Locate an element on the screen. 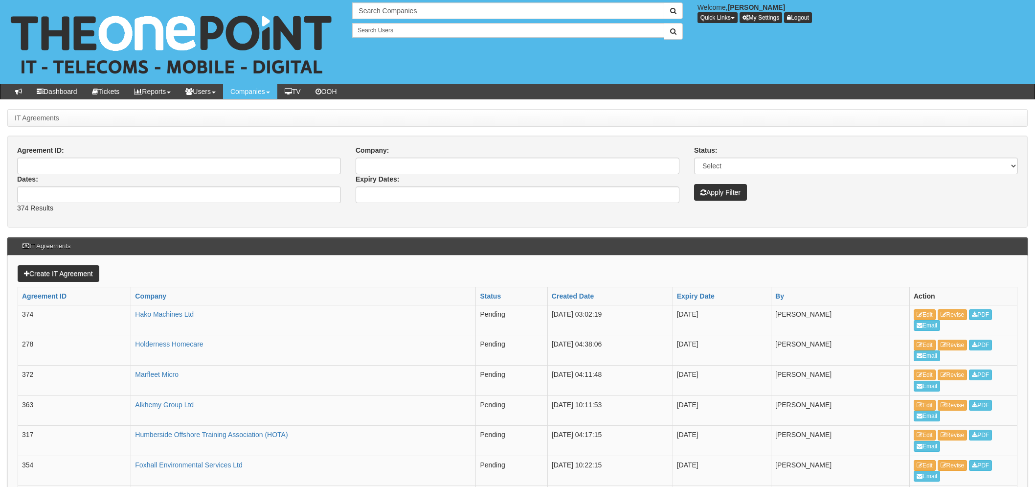 Image resolution: width=1035 pixels, height=487 pixels. a: Logout is located at coordinates (798, 18).